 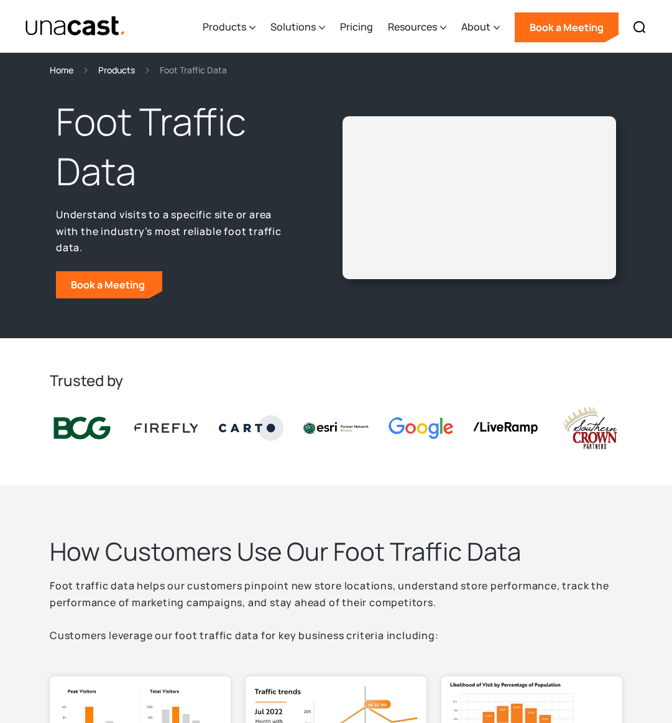 What do you see at coordinates (62, 70) in the screenshot?
I see `a: Home` at bounding box center [62, 70].